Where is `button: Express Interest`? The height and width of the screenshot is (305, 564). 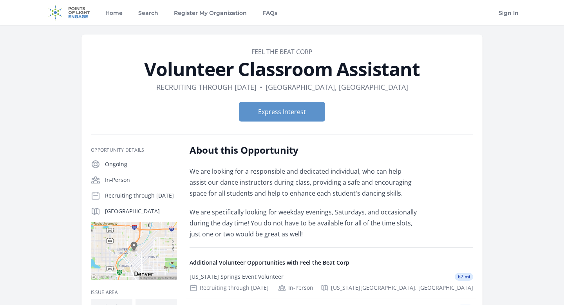
button: Express Interest is located at coordinates (282, 112).